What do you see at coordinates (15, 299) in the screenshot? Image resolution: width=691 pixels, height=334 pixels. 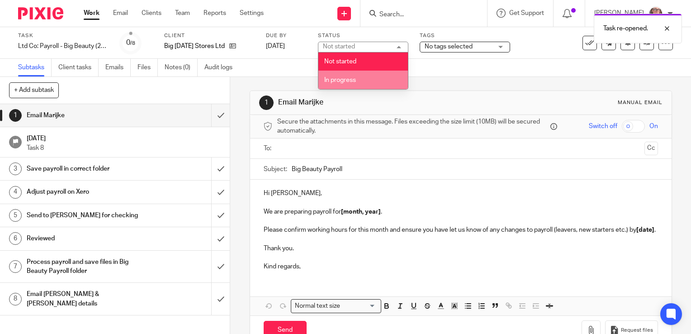 I see `div: 8` at bounding box center [15, 299].